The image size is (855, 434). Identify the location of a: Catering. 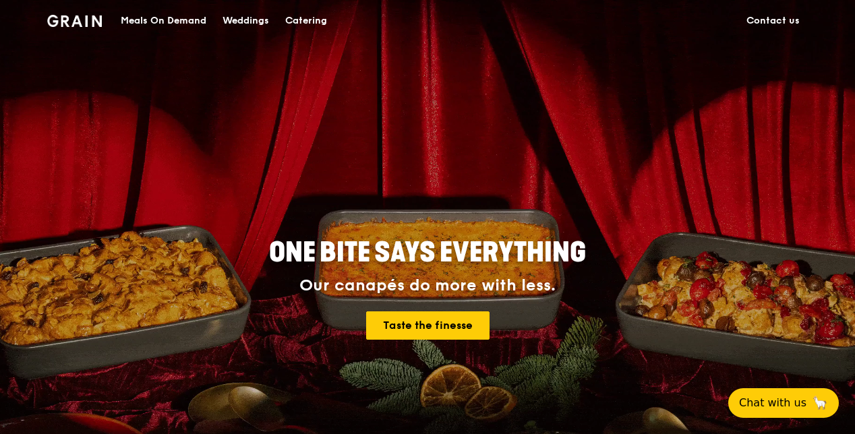
(306, 21).